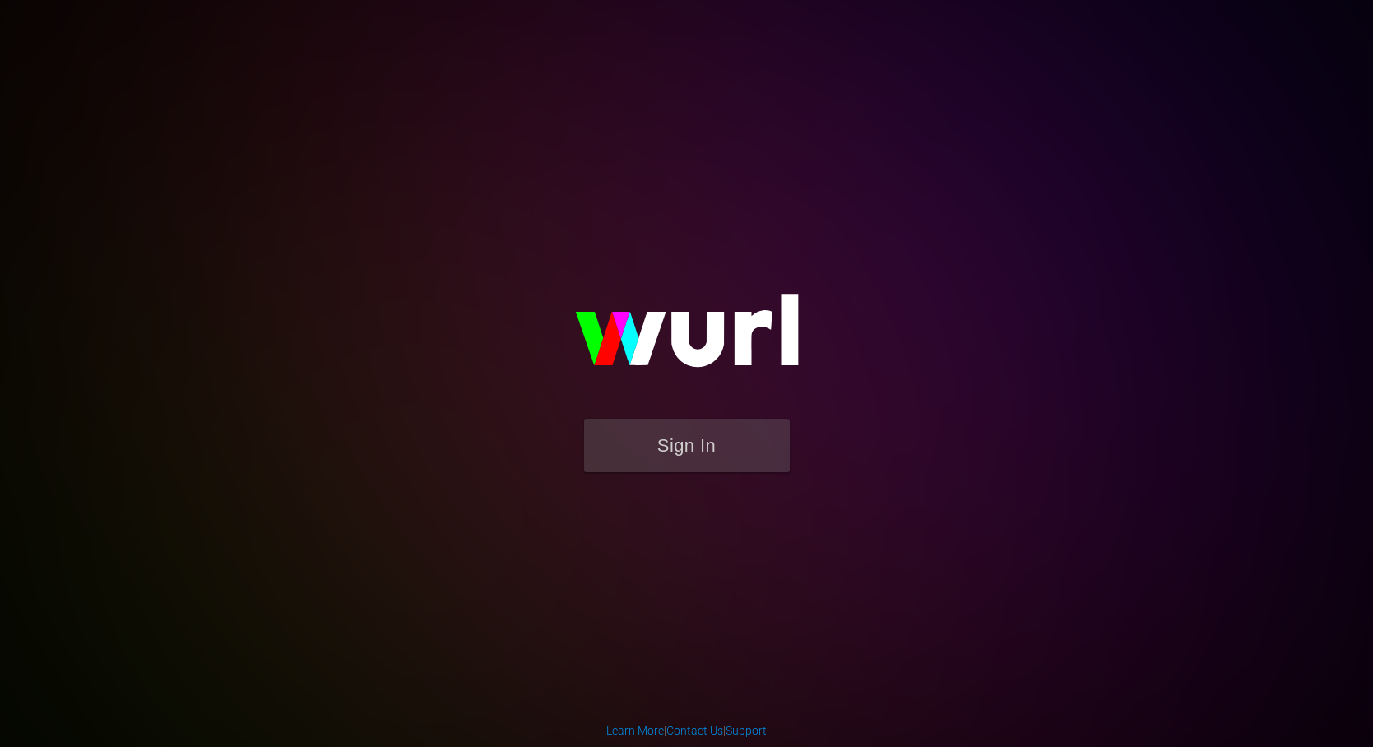 The width and height of the screenshot is (1373, 747). I want to click on a: Contact Us, so click(694, 730).